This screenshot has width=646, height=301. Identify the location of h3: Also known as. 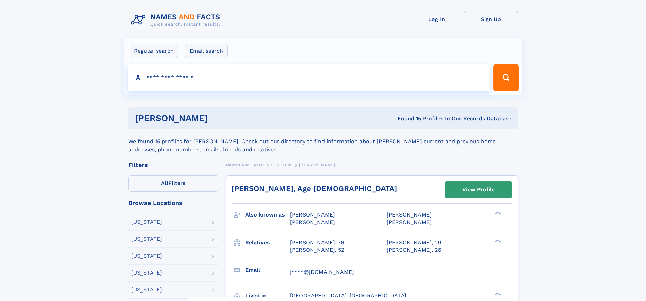
(267, 215).